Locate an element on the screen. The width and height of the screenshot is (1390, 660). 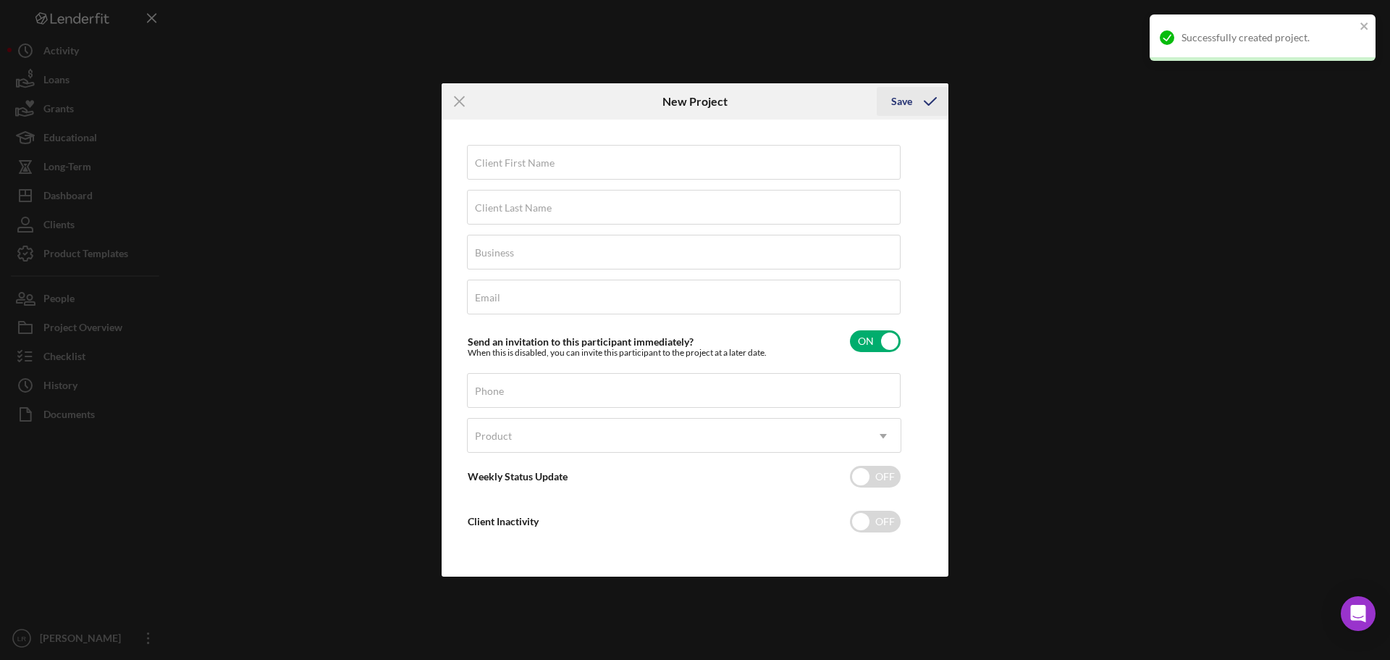
h6: New Project is located at coordinates (695, 101).